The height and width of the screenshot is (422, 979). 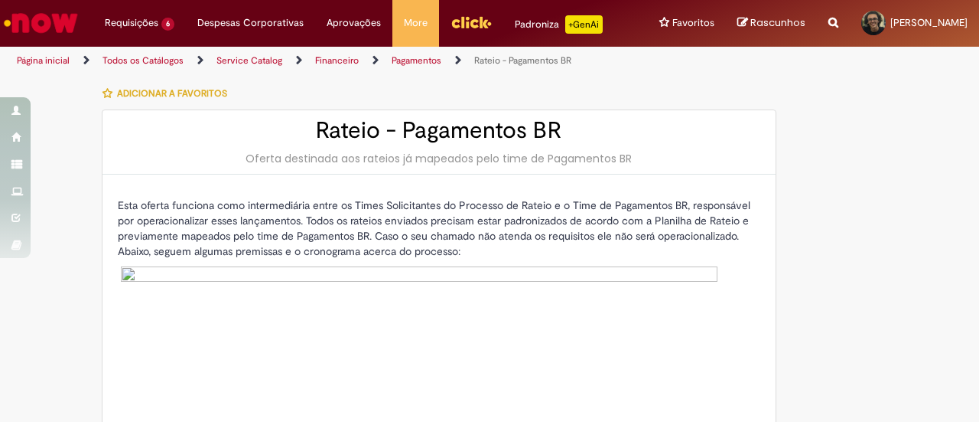 I want to click on a: Página inicial, so click(x=43, y=60).